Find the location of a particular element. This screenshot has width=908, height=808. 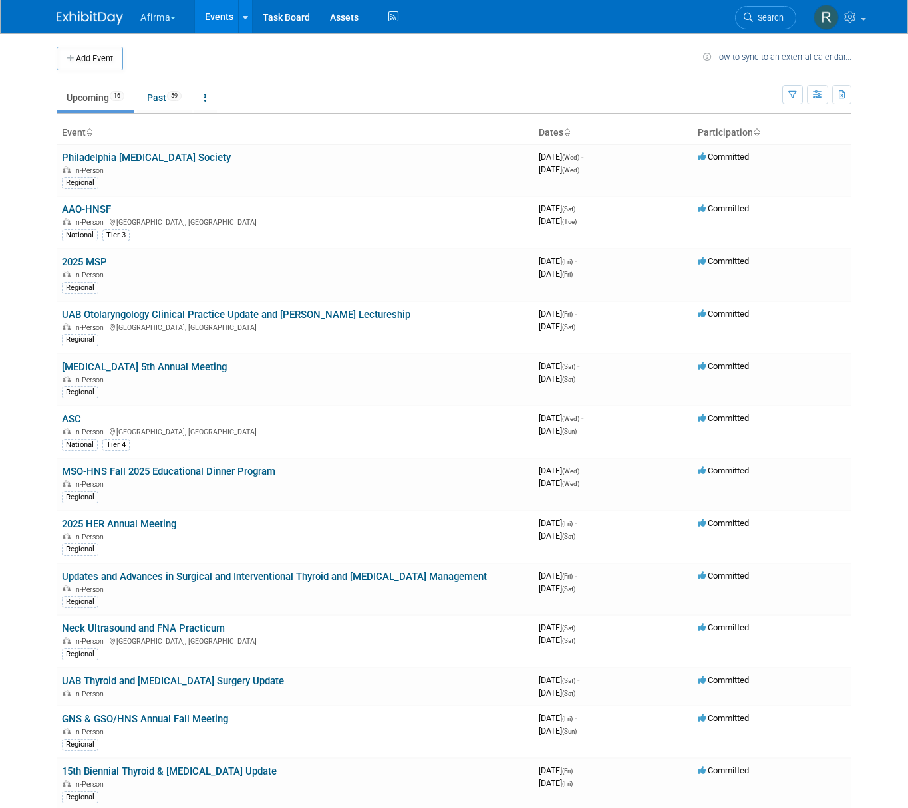

a: Search is located at coordinates (766, 17).